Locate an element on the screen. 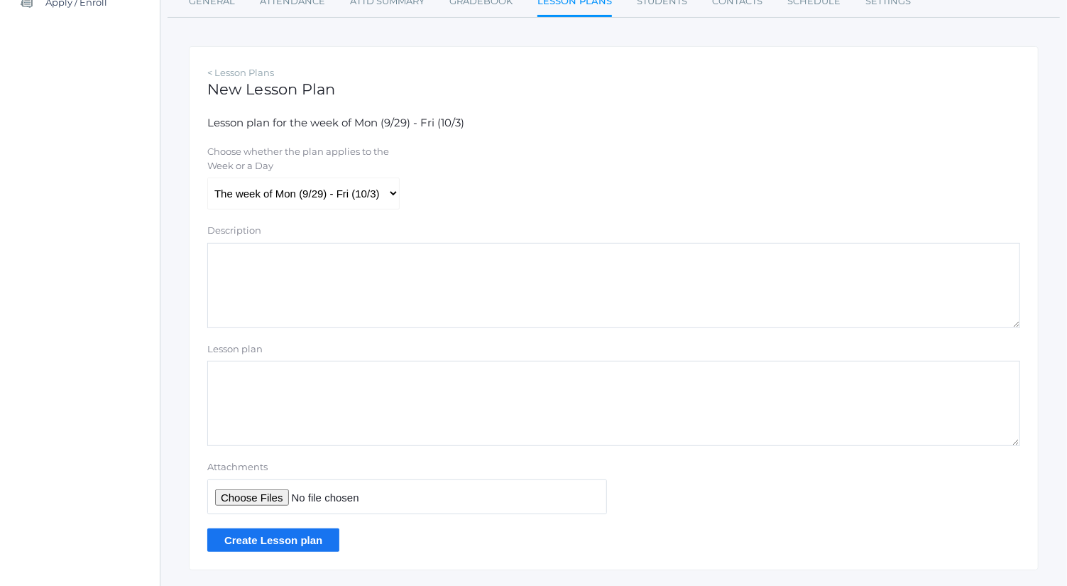  label: Lesson plan is located at coordinates (235, 349).